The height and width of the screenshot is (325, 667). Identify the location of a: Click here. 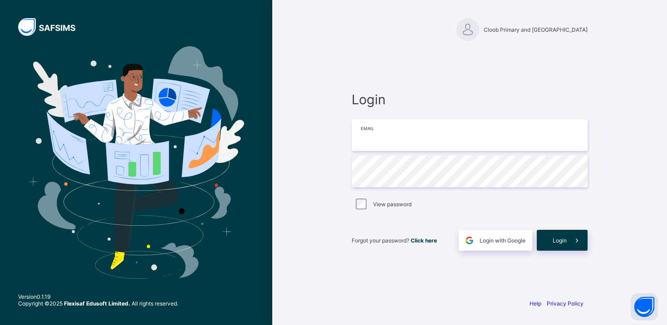
(424, 240).